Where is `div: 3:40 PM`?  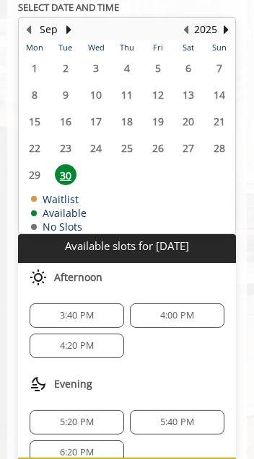 div: 3:40 PM is located at coordinates (76, 316).